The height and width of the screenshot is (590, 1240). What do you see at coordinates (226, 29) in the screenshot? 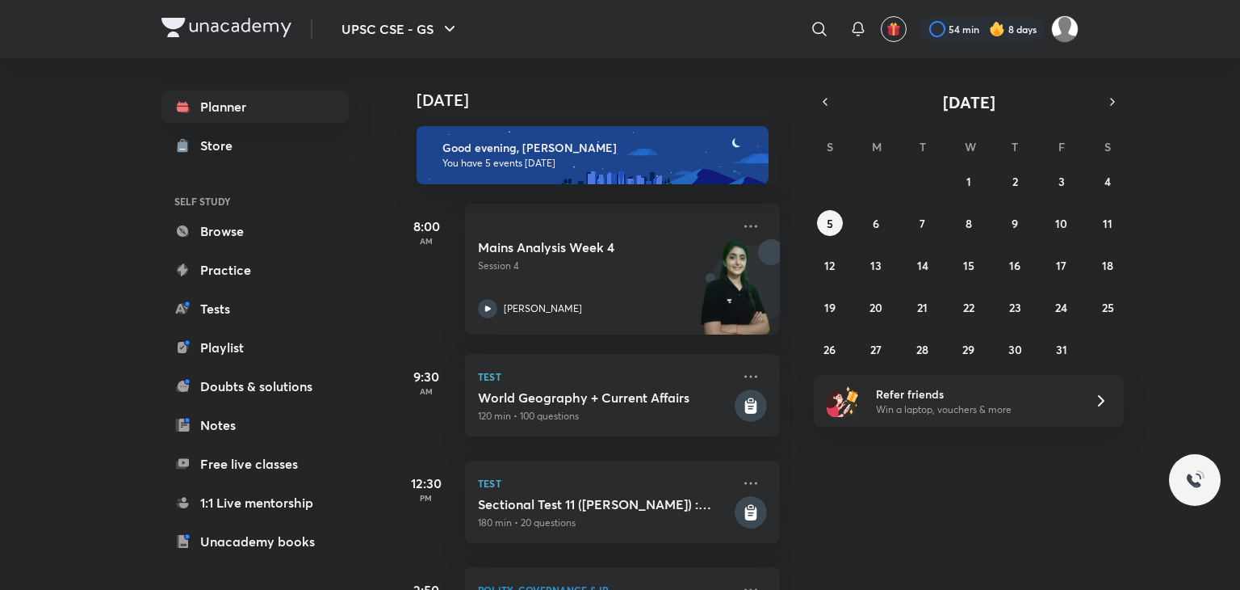
I see `a: Company Logo` at bounding box center [226, 29].